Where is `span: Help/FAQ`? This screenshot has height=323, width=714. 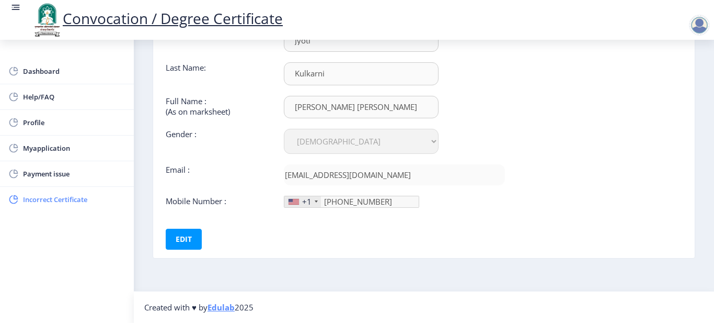 span: Help/FAQ is located at coordinates (74, 97).